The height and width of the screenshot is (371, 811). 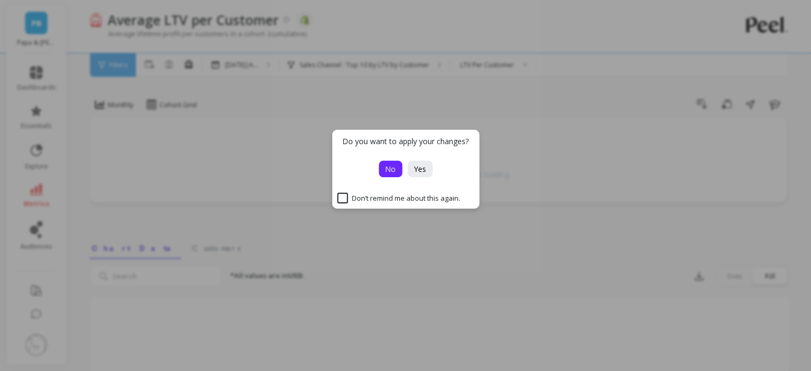 I want to click on button: Yes, so click(x=420, y=169).